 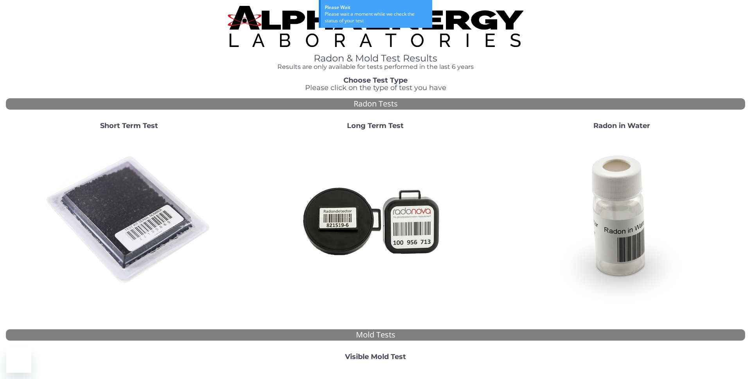 I want to click on div: Radon Tests, so click(x=375, y=104).